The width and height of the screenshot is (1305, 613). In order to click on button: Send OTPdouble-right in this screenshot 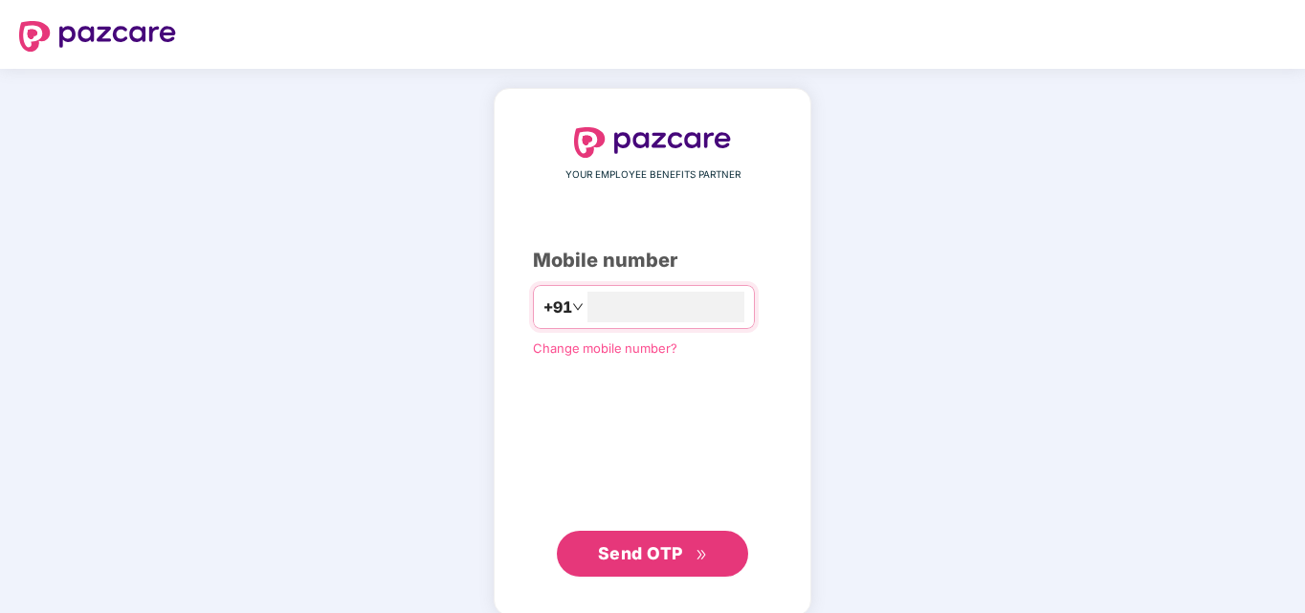, I will do `click(653, 554)`.